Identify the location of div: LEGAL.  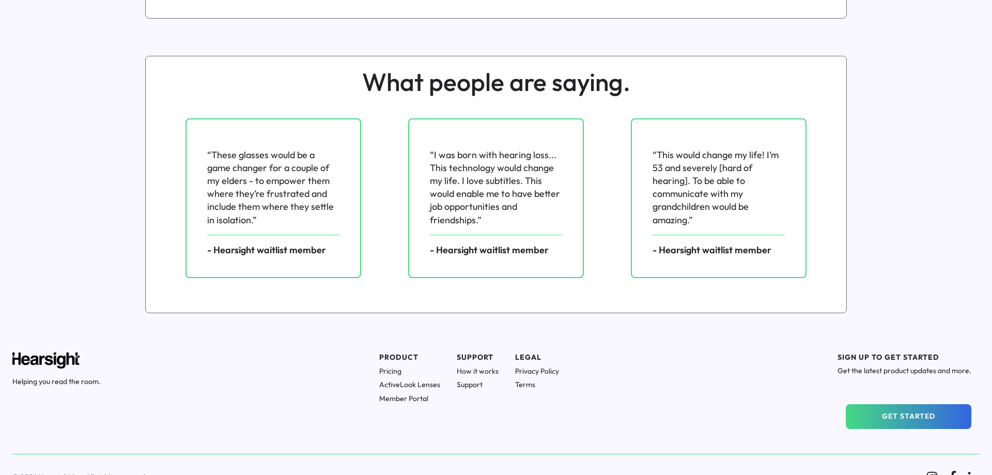
(537, 358).